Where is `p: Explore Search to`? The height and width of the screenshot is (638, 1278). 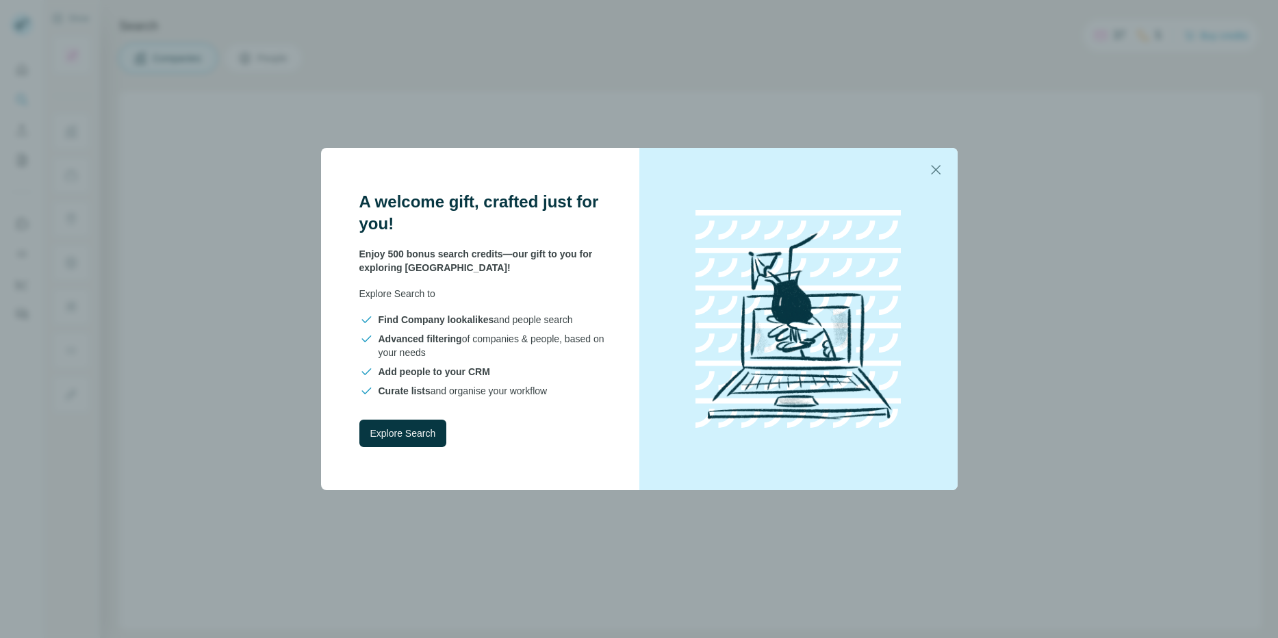
p: Explore Search to is located at coordinates (483, 294).